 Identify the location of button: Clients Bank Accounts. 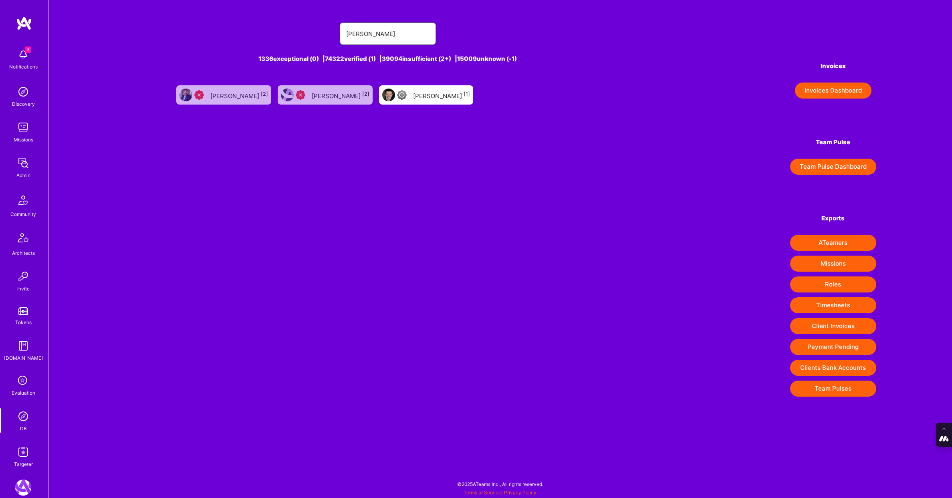
(833, 368).